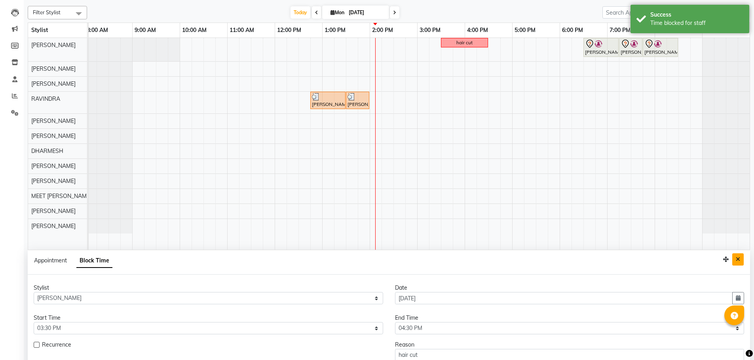 This screenshot has width=754, height=360. What do you see at coordinates (145, 30) in the screenshot?
I see `a: 9:00 AM` at bounding box center [145, 30].